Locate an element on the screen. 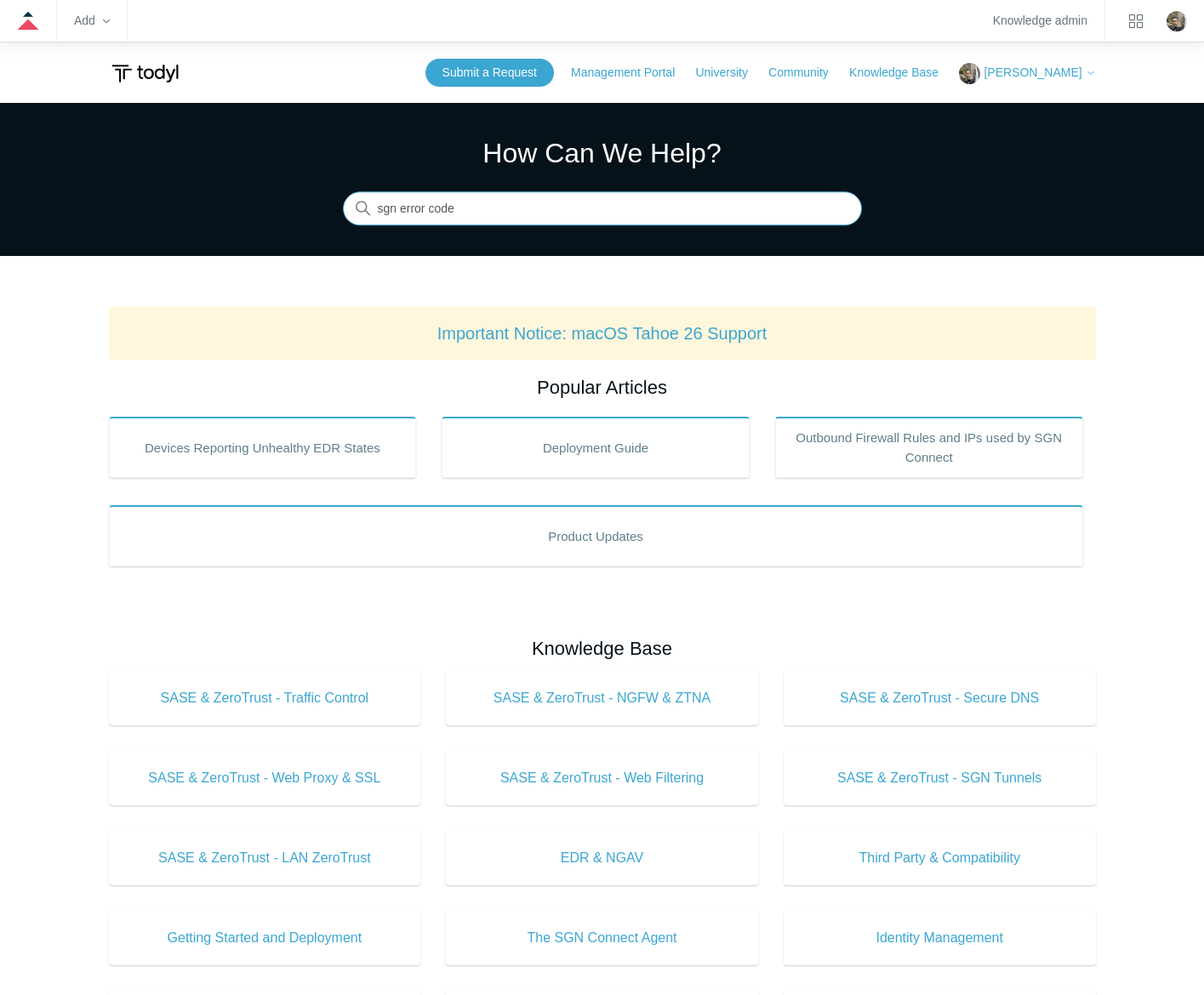  a: Important Notice: macOS Tahoe 26 Support is located at coordinates (602, 333).